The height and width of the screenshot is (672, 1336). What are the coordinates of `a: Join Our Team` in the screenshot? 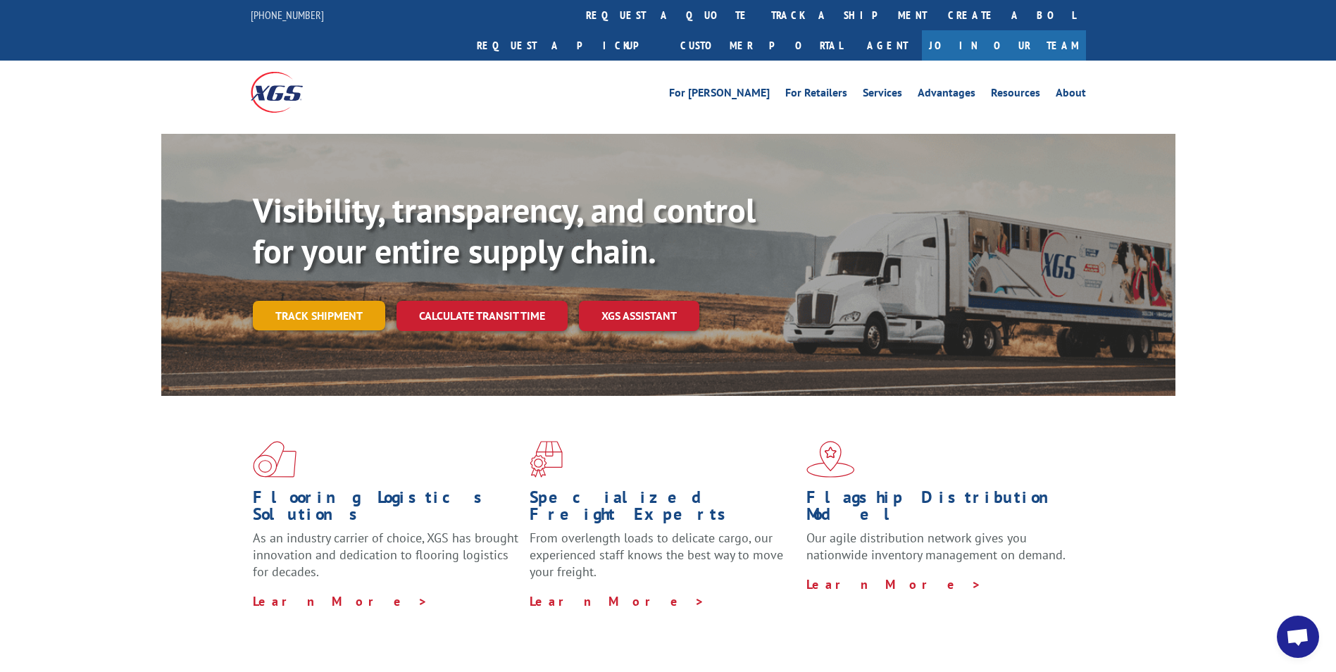 It's located at (1003, 45).